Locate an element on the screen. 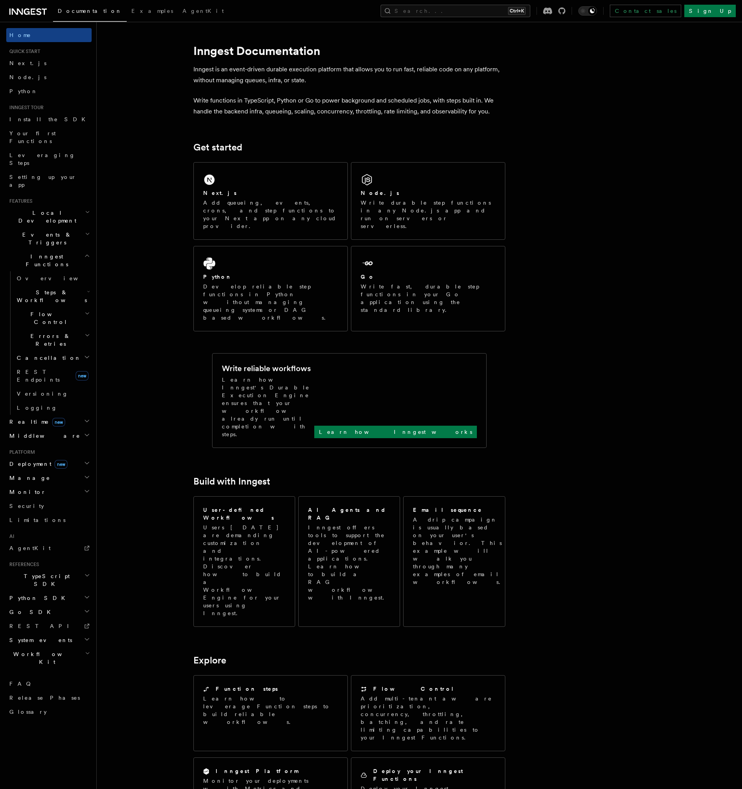 The width and height of the screenshot is (742, 789). span: Limitations is located at coordinates (37, 520).